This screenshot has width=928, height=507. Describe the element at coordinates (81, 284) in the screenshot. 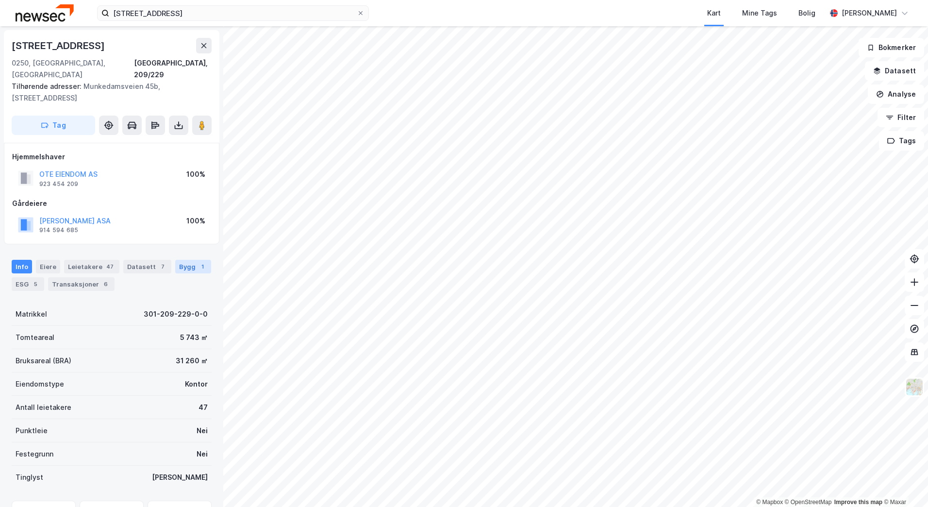

I see `div: Transaksjoner` at that location.